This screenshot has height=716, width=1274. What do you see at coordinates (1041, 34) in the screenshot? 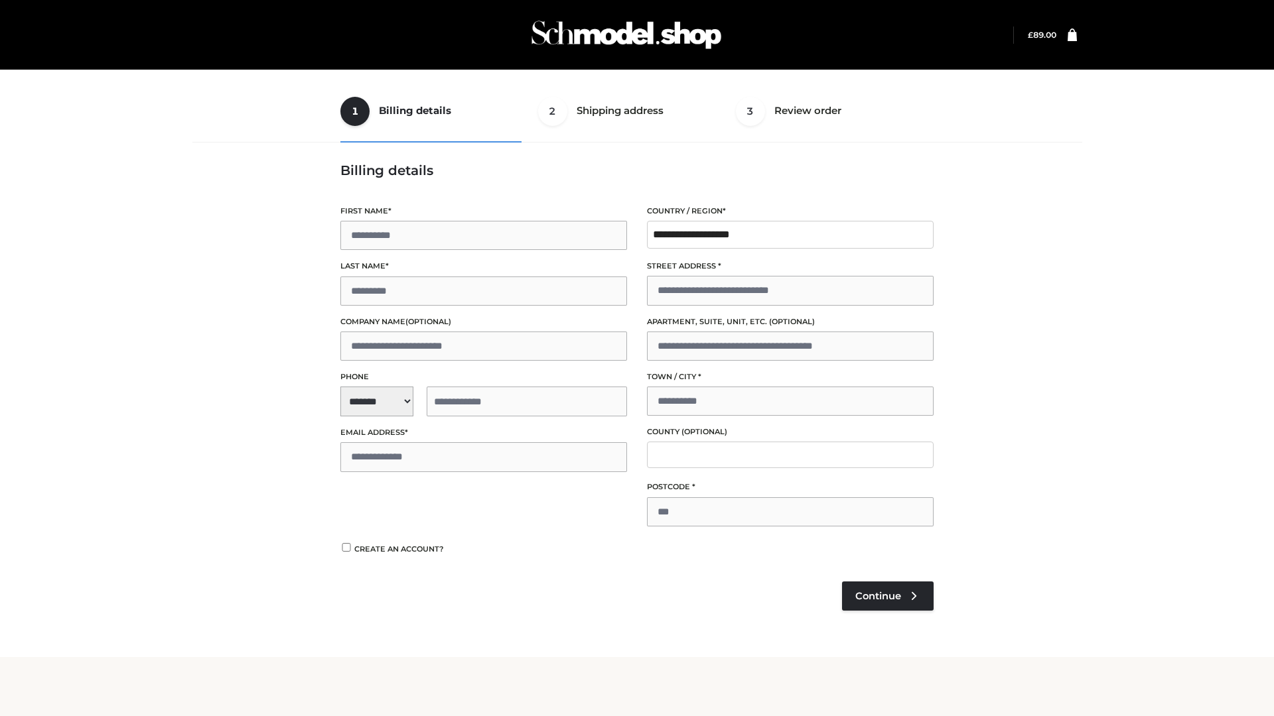
I see `bdi: 89.00` at bounding box center [1041, 34].